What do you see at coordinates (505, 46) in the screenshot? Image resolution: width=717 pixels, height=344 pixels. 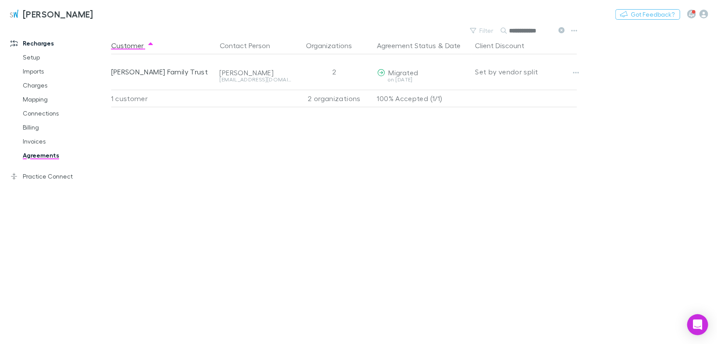 I see `button: Client Discount` at bounding box center [505, 46].